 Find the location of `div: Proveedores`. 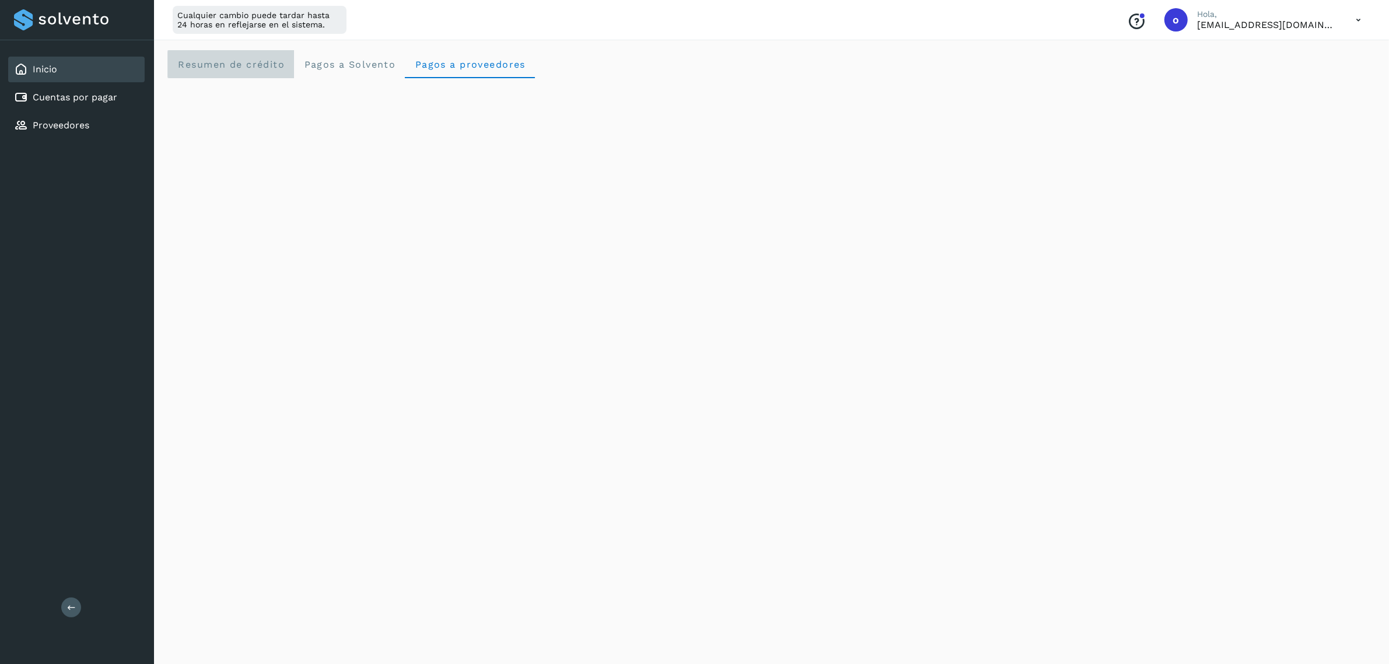

div: Proveedores is located at coordinates (76, 125).